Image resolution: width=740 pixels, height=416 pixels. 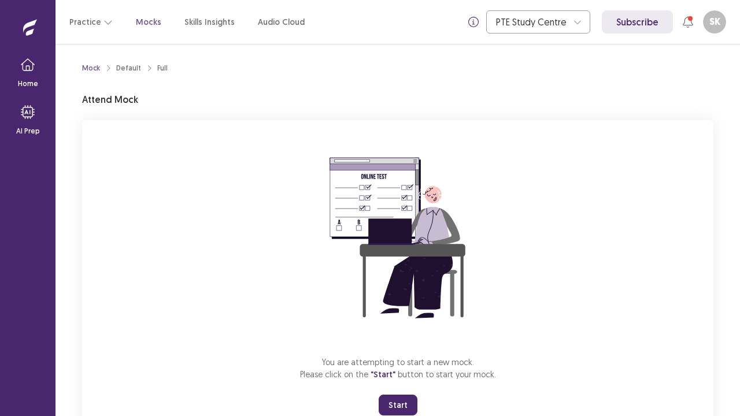 What do you see at coordinates (398, 238) in the screenshot?
I see `img: attend-mock` at bounding box center [398, 238].